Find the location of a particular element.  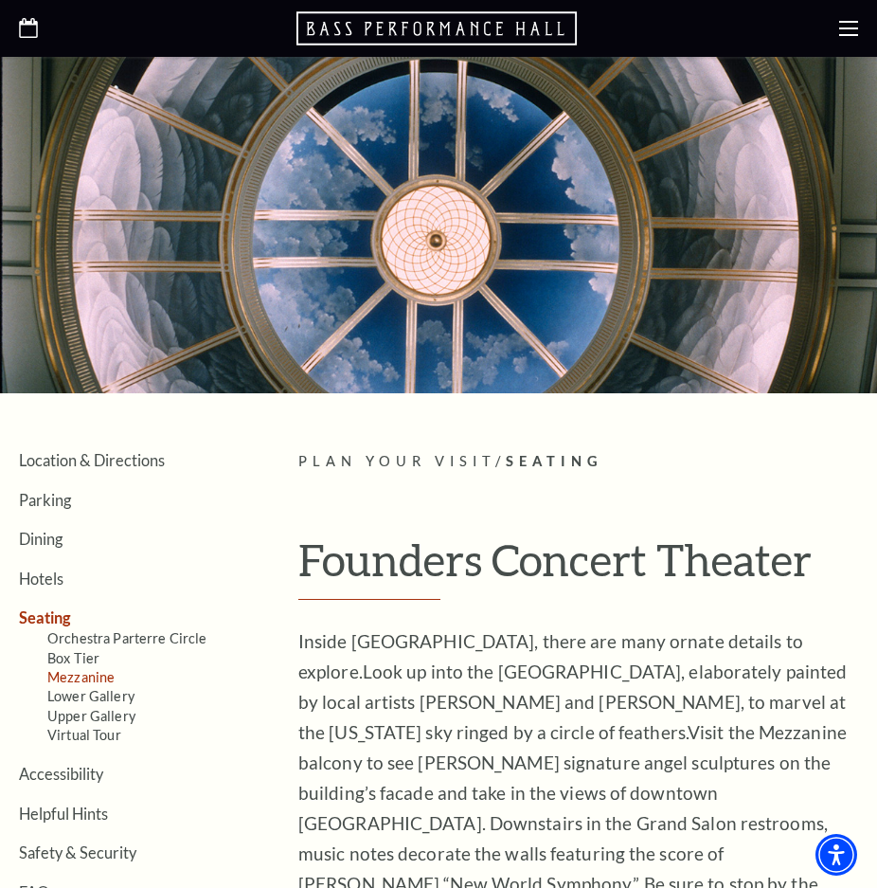

span: Plan Your Visit is located at coordinates (397, 460).